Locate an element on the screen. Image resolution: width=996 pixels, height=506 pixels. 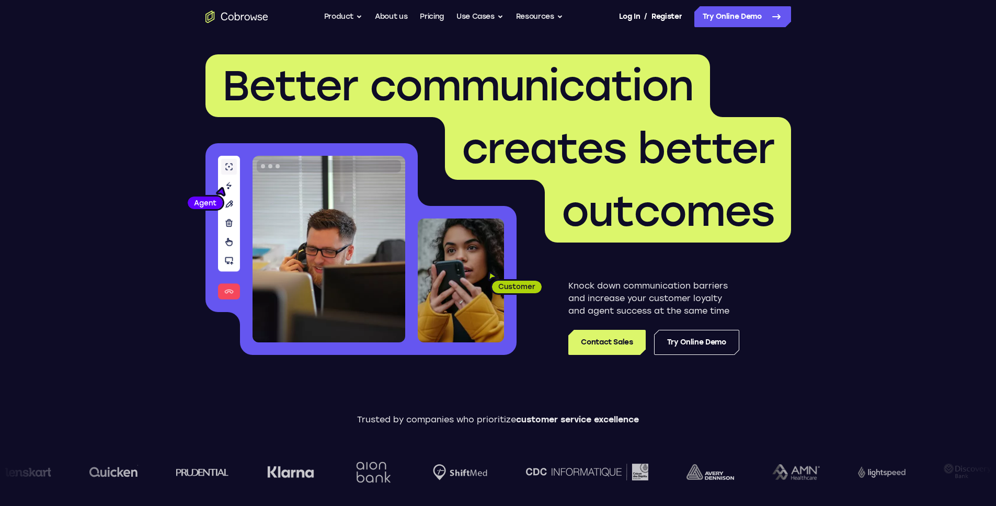
button: Use Cases is located at coordinates (480, 17).